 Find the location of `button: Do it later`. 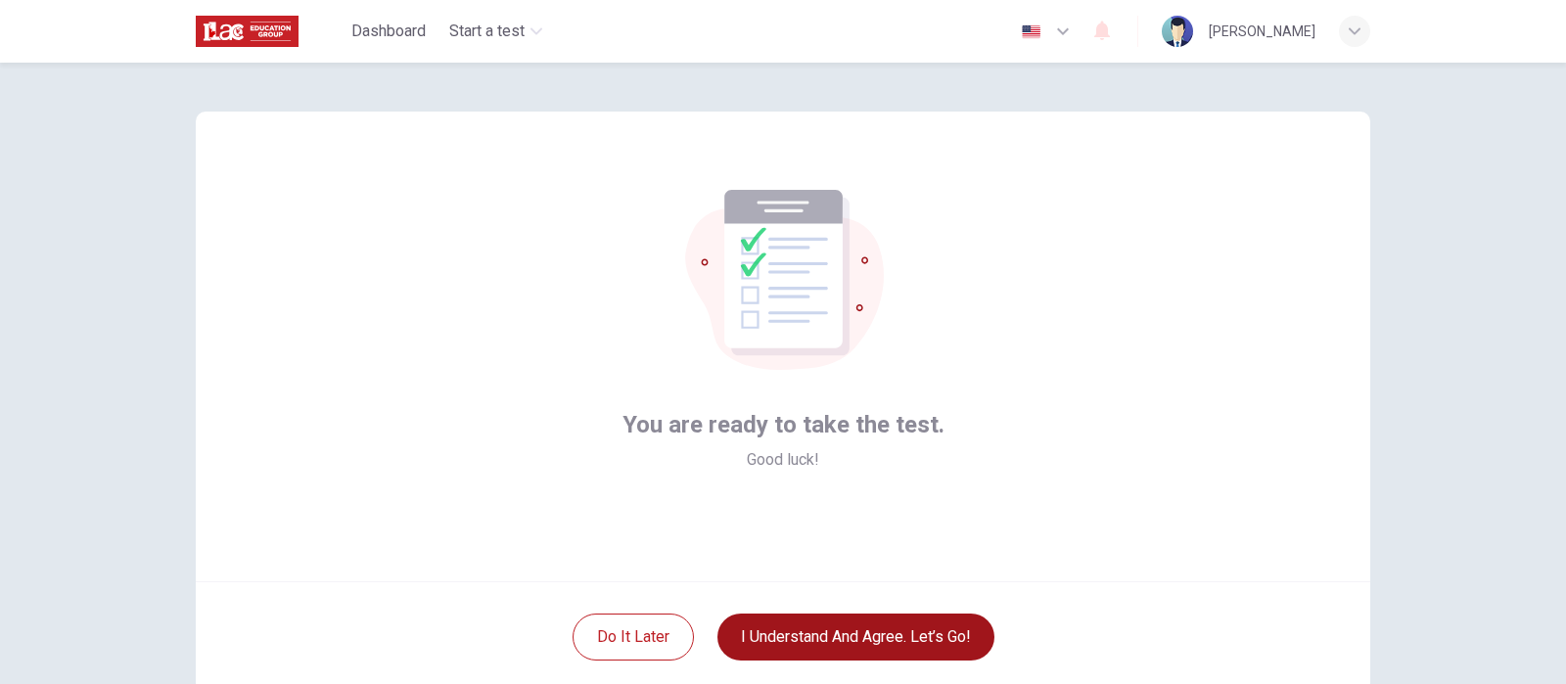

button: Do it later is located at coordinates (633, 637).